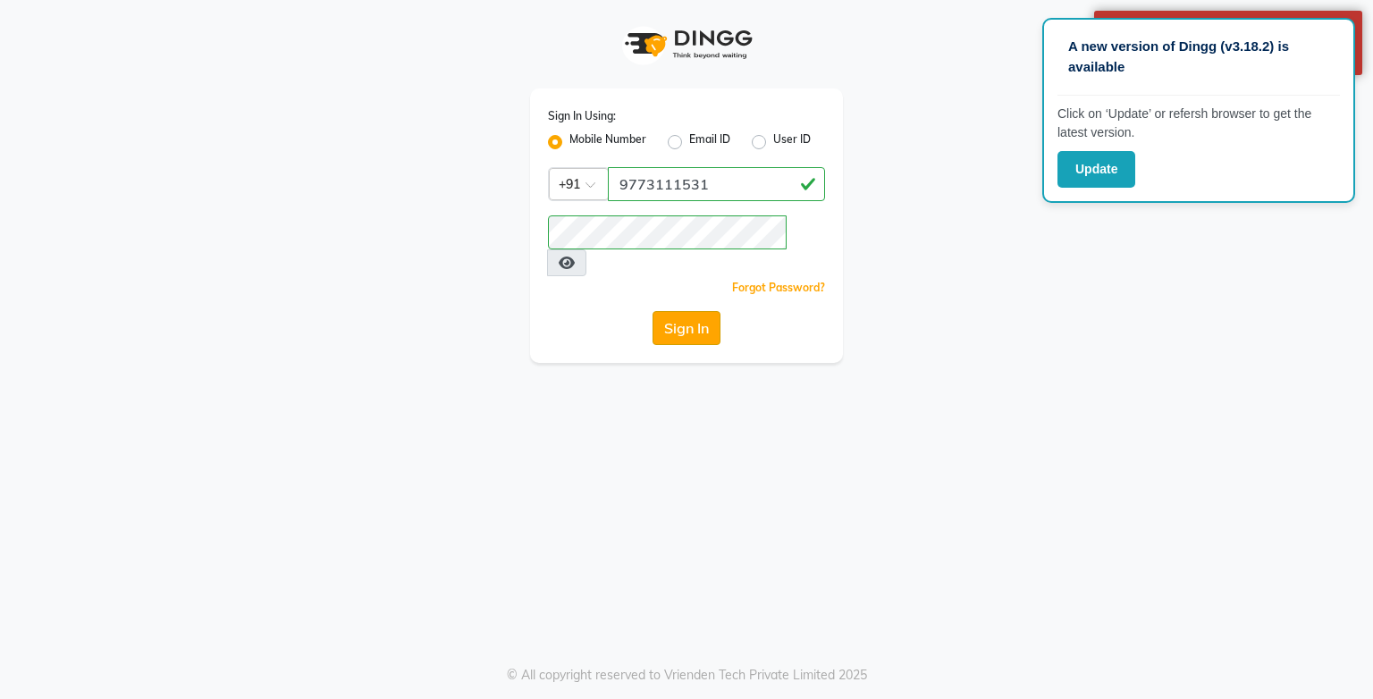  I want to click on p: A new version of Dingg (v3.18.2) is available, so click(1199, 56).